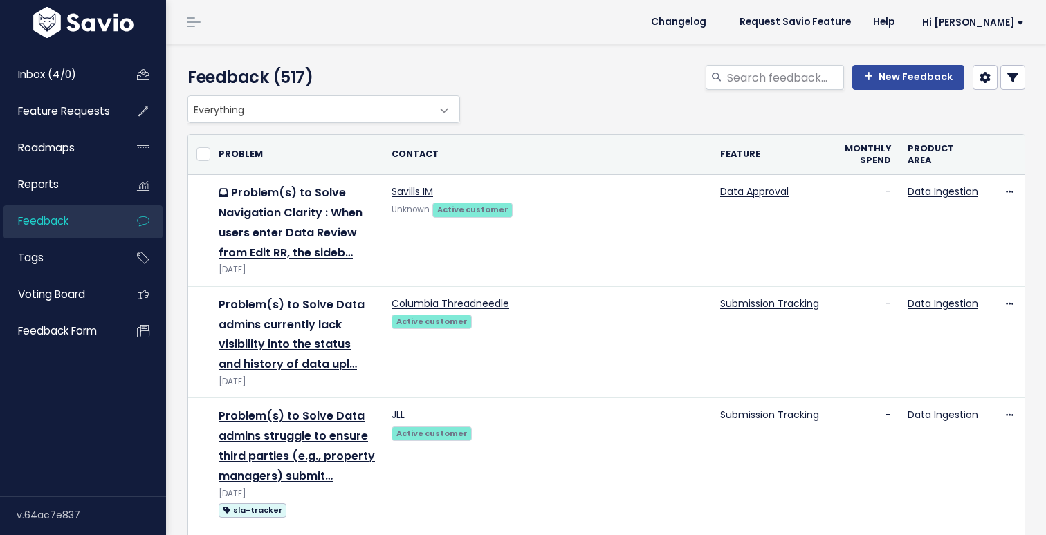  I want to click on a: Columbia Threadneedle, so click(450, 304).